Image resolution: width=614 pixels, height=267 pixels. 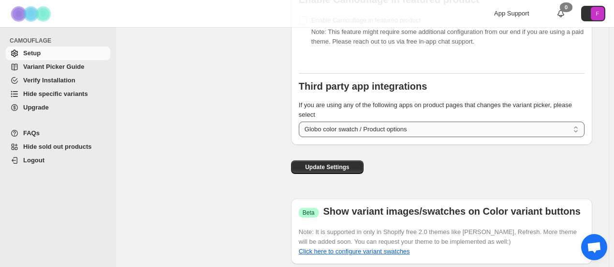 I want to click on a: Setup, so click(x=58, y=53).